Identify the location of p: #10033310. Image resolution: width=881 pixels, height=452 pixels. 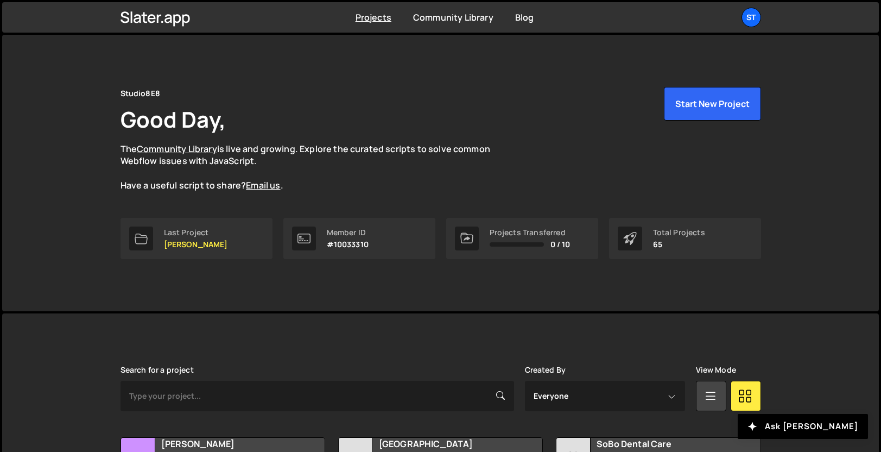
(347, 244).